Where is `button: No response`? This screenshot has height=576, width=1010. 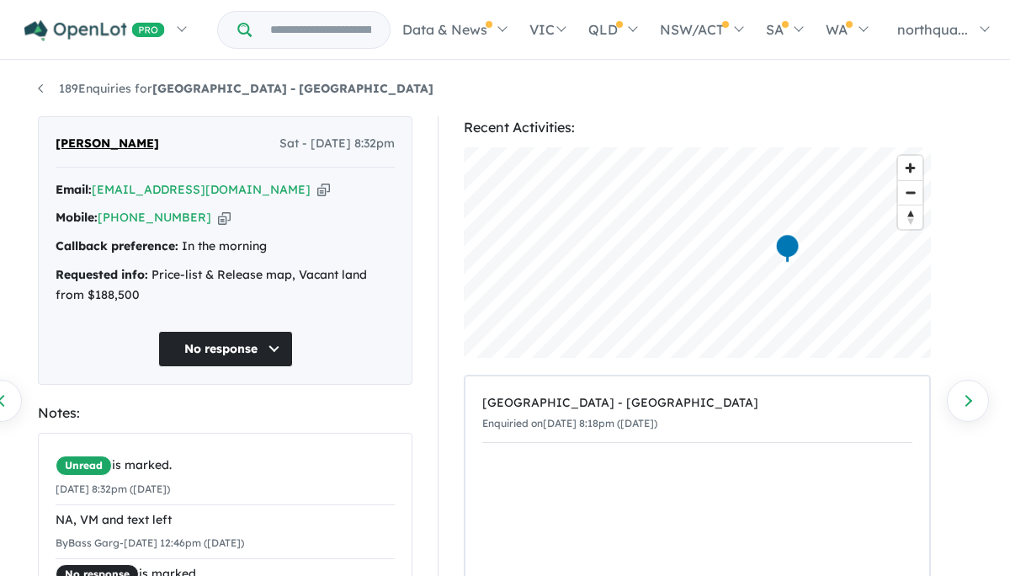 button: No response is located at coordinates (226, 348).